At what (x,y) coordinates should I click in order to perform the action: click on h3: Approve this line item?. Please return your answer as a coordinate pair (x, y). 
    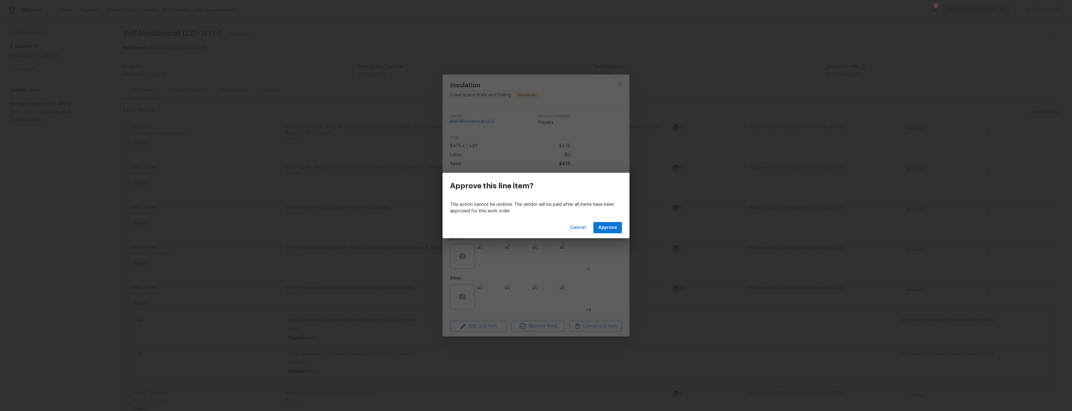
    Looking at the image, I should click on (492, 186).